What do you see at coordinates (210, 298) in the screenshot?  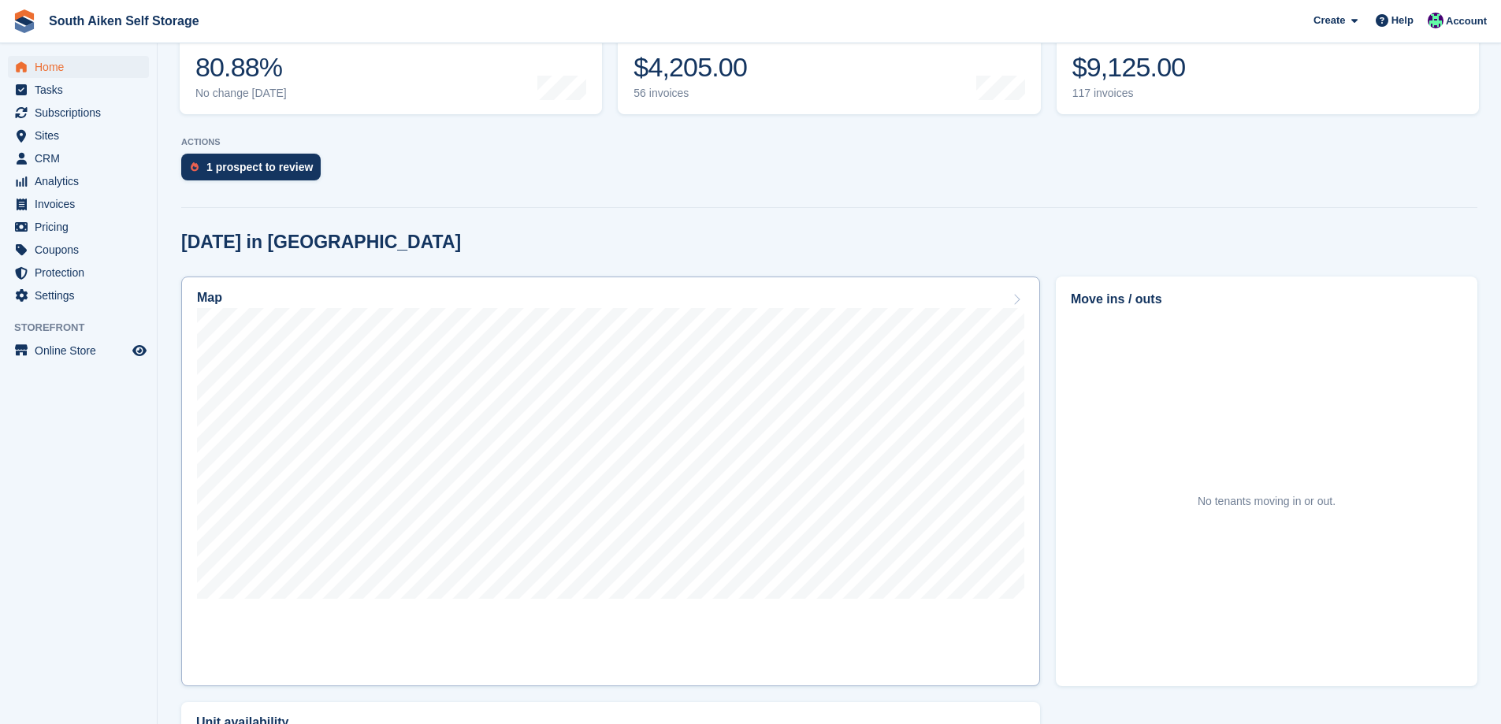 I see `h2: Map` at bounding box center [210, 298].